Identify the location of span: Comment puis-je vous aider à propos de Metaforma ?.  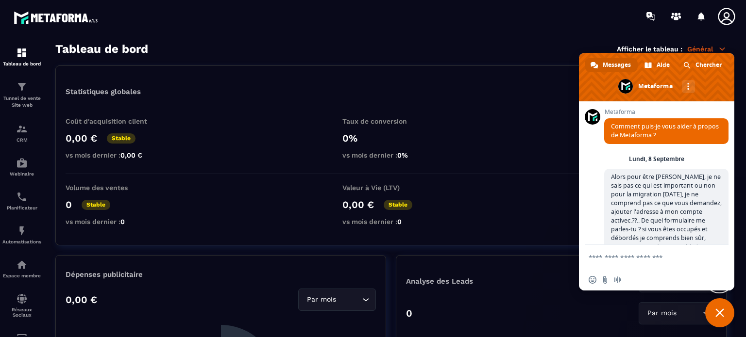
(665, 131).